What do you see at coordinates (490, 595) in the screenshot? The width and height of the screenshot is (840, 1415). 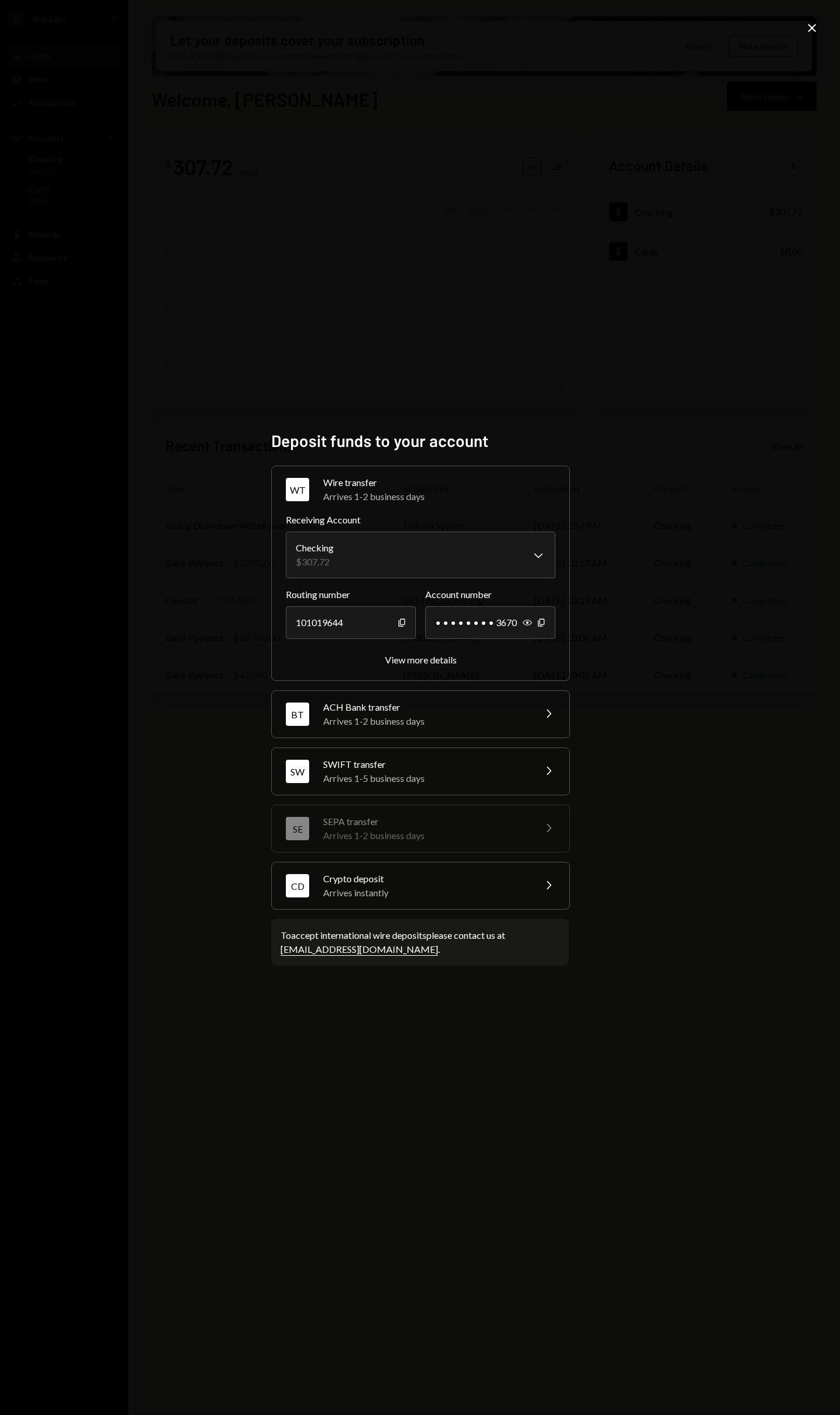 I see `label: Account number` at bounding box center [490, 595].